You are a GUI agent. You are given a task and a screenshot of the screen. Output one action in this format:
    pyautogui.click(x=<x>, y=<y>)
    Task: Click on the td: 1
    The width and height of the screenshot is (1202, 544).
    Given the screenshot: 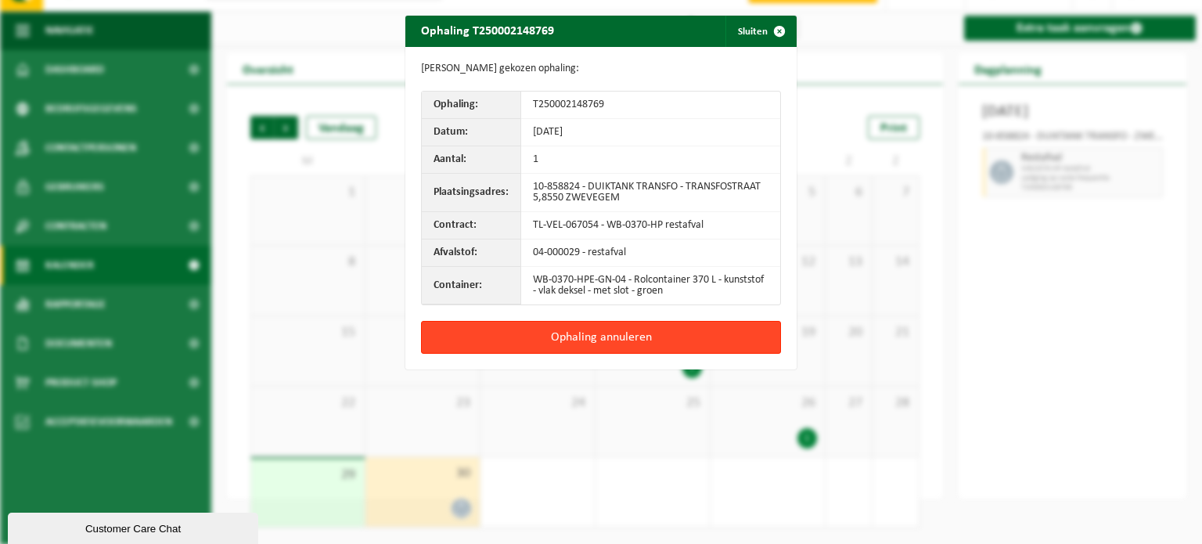 What is the action you would take?
    pyautogui.click(x=650, y=160)
    